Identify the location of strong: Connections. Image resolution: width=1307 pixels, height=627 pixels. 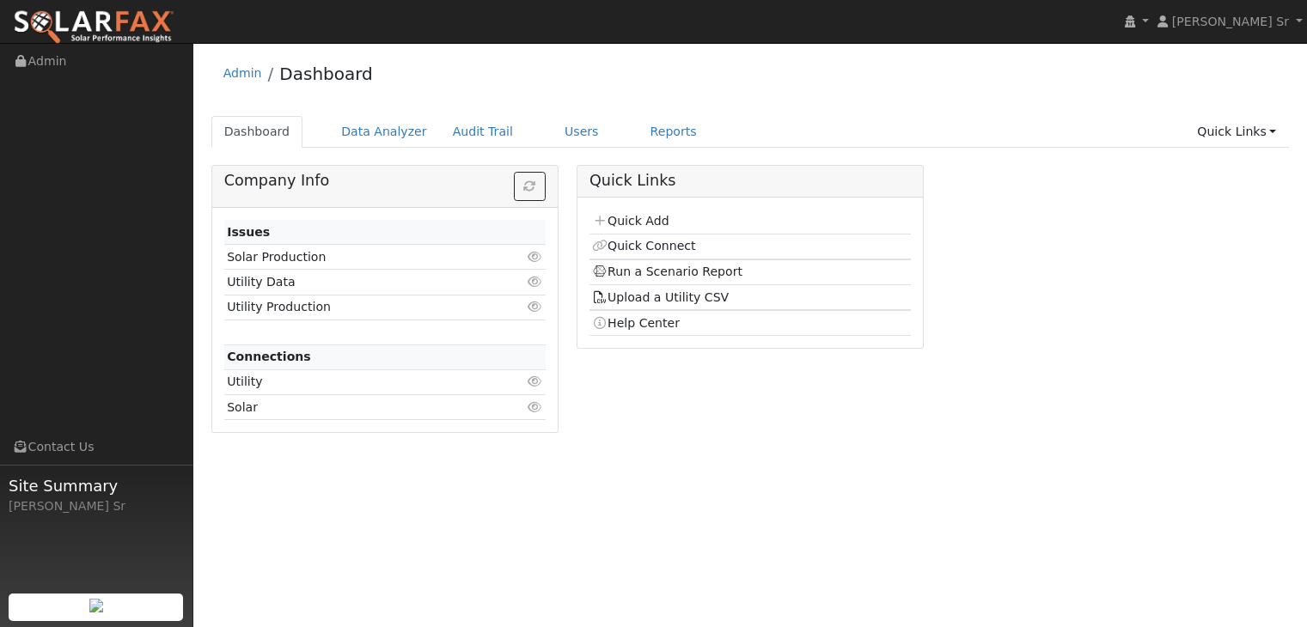
(269, 357).